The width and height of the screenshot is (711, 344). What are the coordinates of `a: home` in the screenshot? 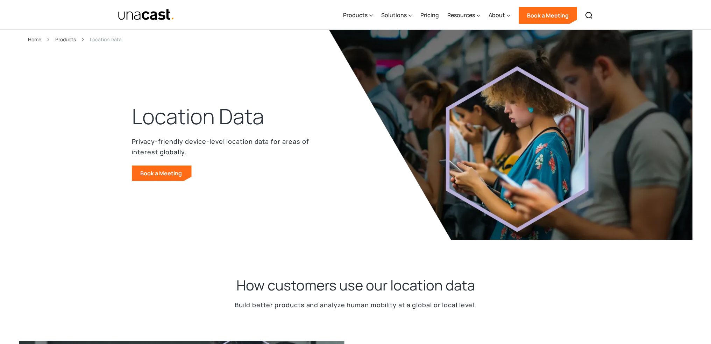 It's located at (146, 15).